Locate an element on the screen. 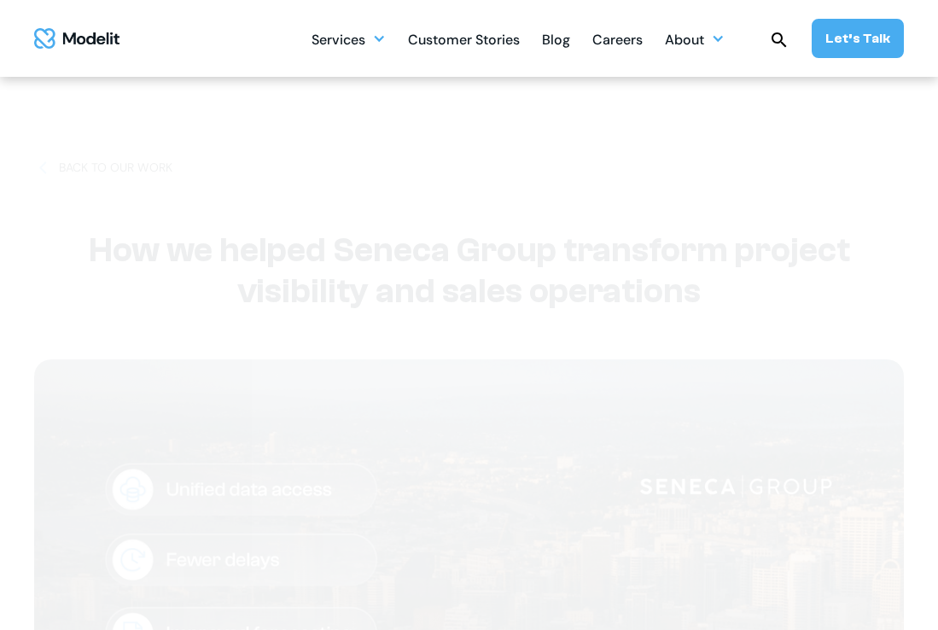 This screenshot has width=938, height=630. div: BACK TO OUR WORK is located at coordinates (115, 167).